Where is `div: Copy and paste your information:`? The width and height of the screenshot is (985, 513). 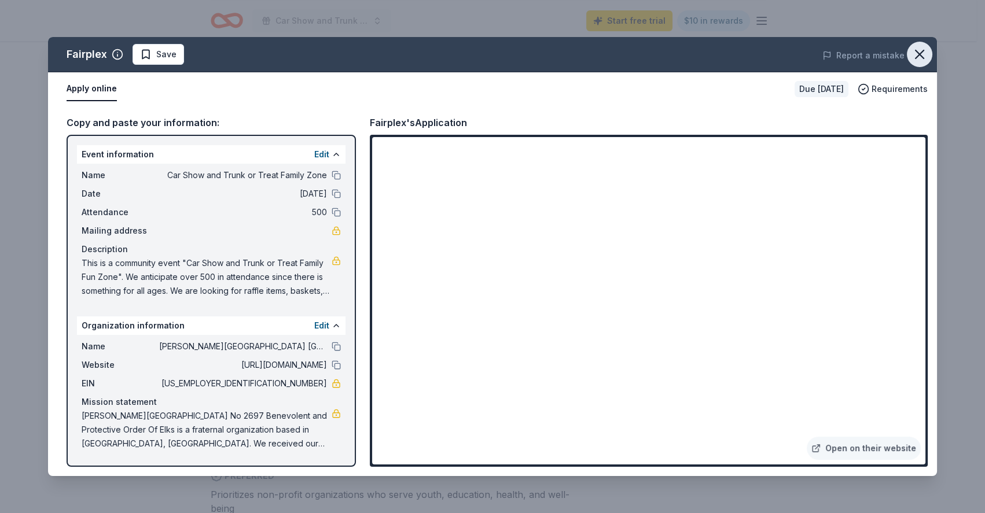 div: Copy and paste your information: is located at coordinates (211, 123).